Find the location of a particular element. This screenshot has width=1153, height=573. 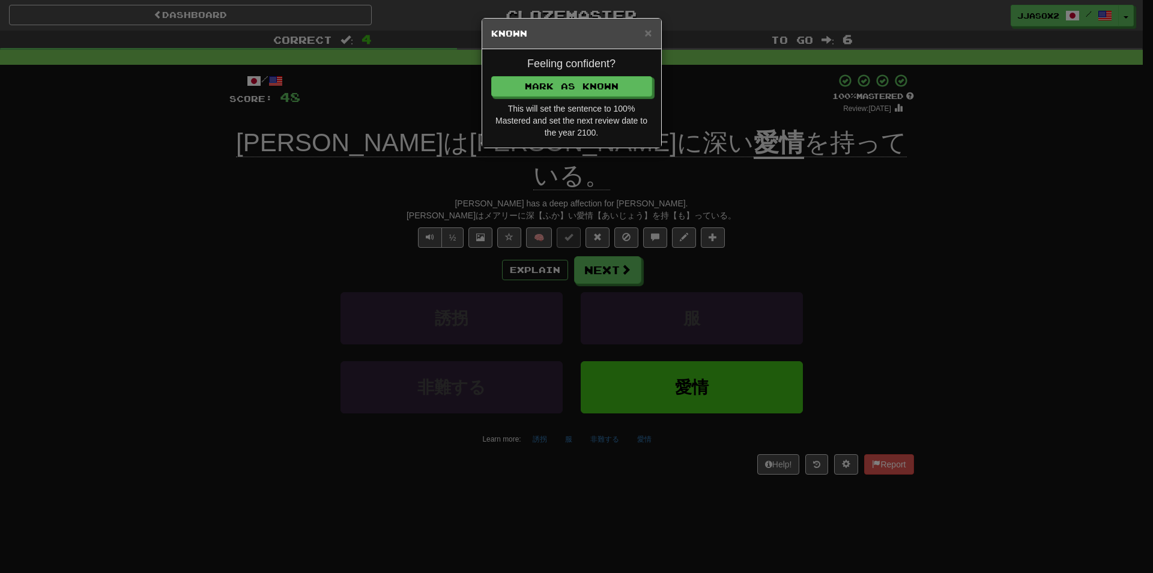

h5: Known is located at coordinates (572, 34).